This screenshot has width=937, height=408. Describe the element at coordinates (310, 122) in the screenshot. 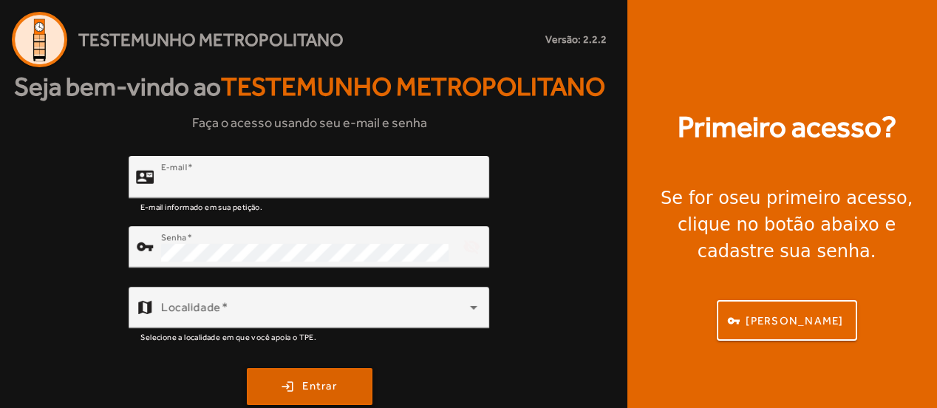

I see `span: Faça o acesso usando seu e-mail e senha` at that location.